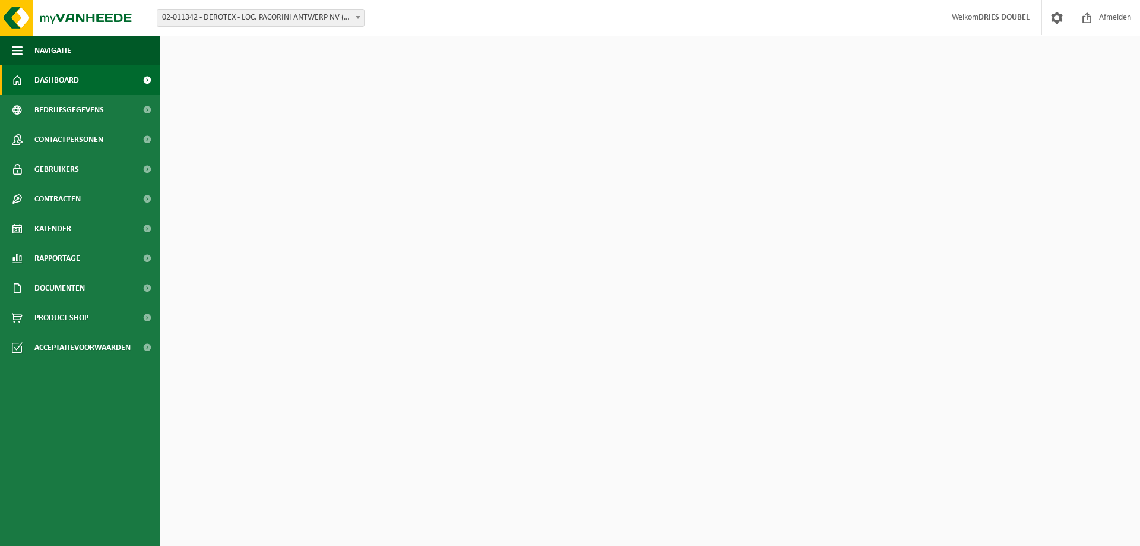  I want to click on span: Product Shop, so click(61, 318).